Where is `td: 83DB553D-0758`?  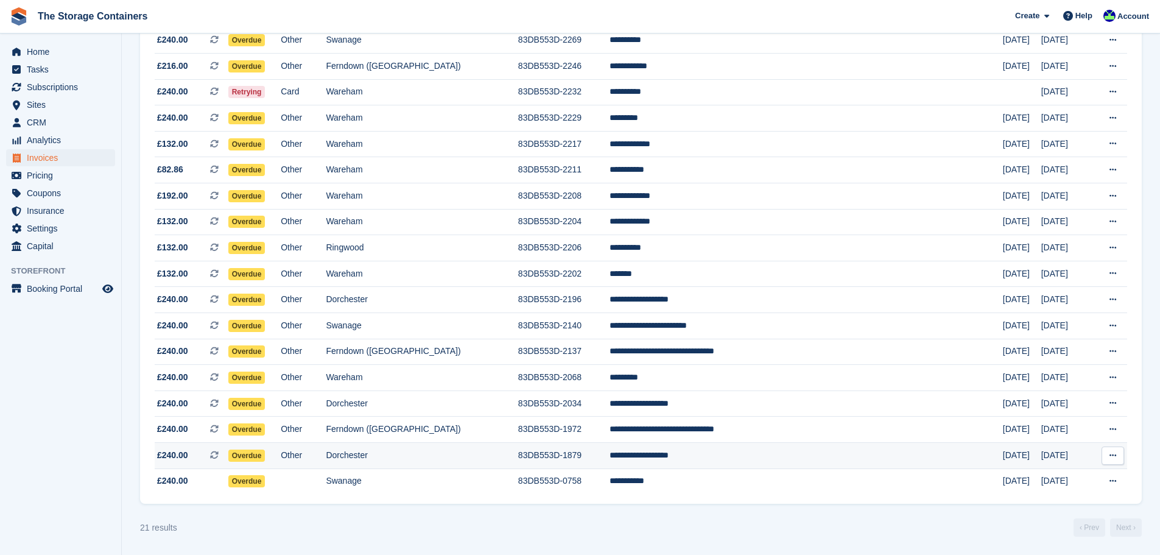
td: 83DB553D-0758 is located at coordinates (564, 481).